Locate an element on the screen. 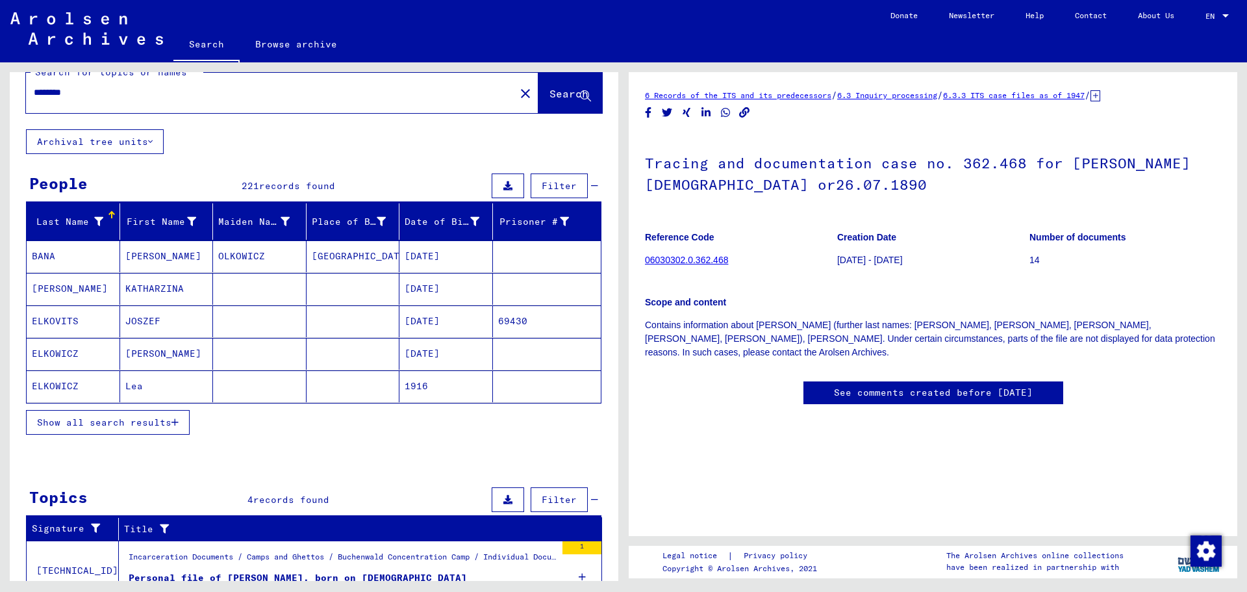 This screenshot has width=1247, height=592. span: 4 is located at coordinates (250, 499).